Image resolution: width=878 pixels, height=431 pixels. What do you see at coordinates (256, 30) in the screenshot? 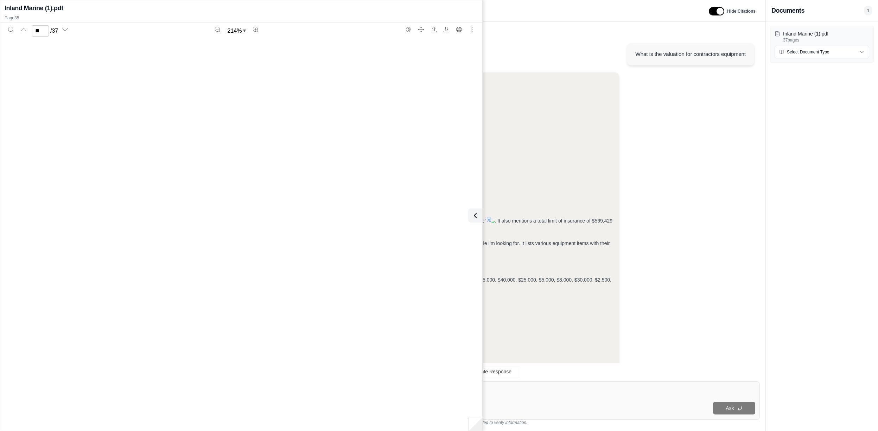
I see `button: Zoom in` at bounding box center [256, 30].